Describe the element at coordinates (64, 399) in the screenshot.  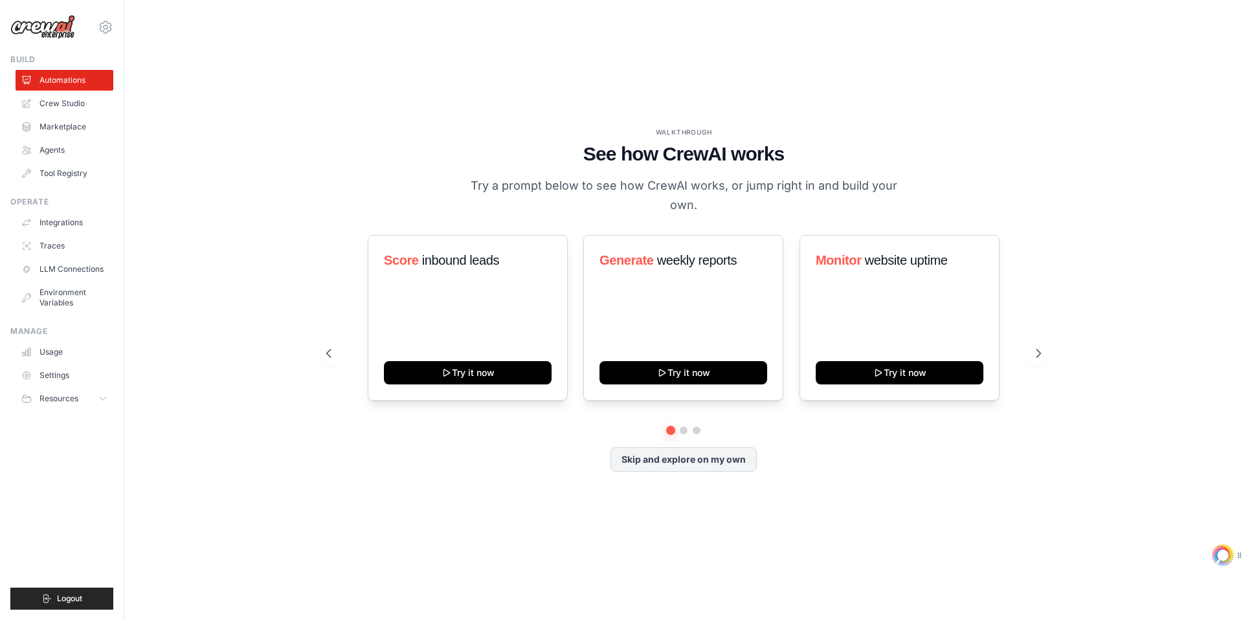
I see `button: Resources` at that location.